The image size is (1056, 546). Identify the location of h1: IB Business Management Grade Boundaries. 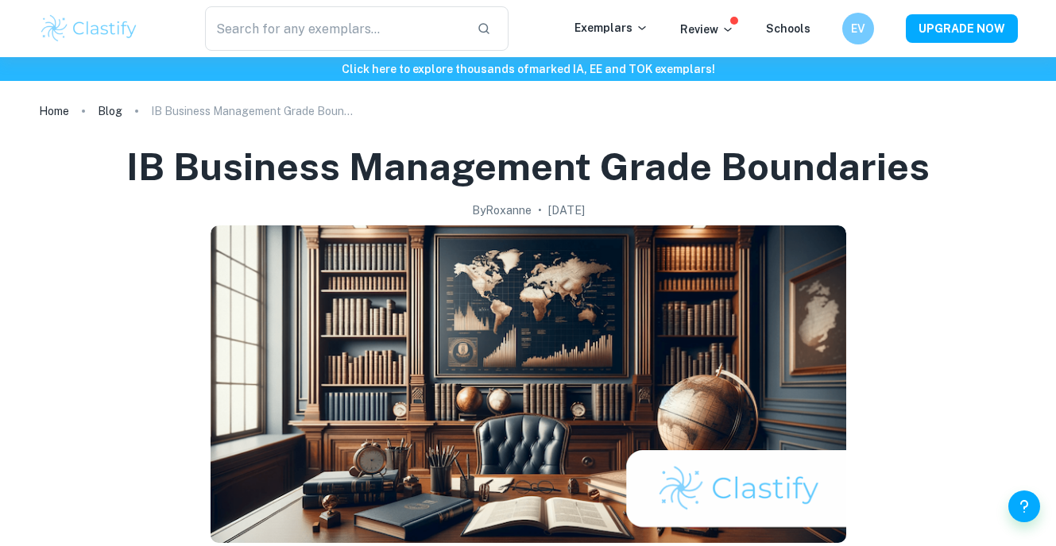
(527, 167).